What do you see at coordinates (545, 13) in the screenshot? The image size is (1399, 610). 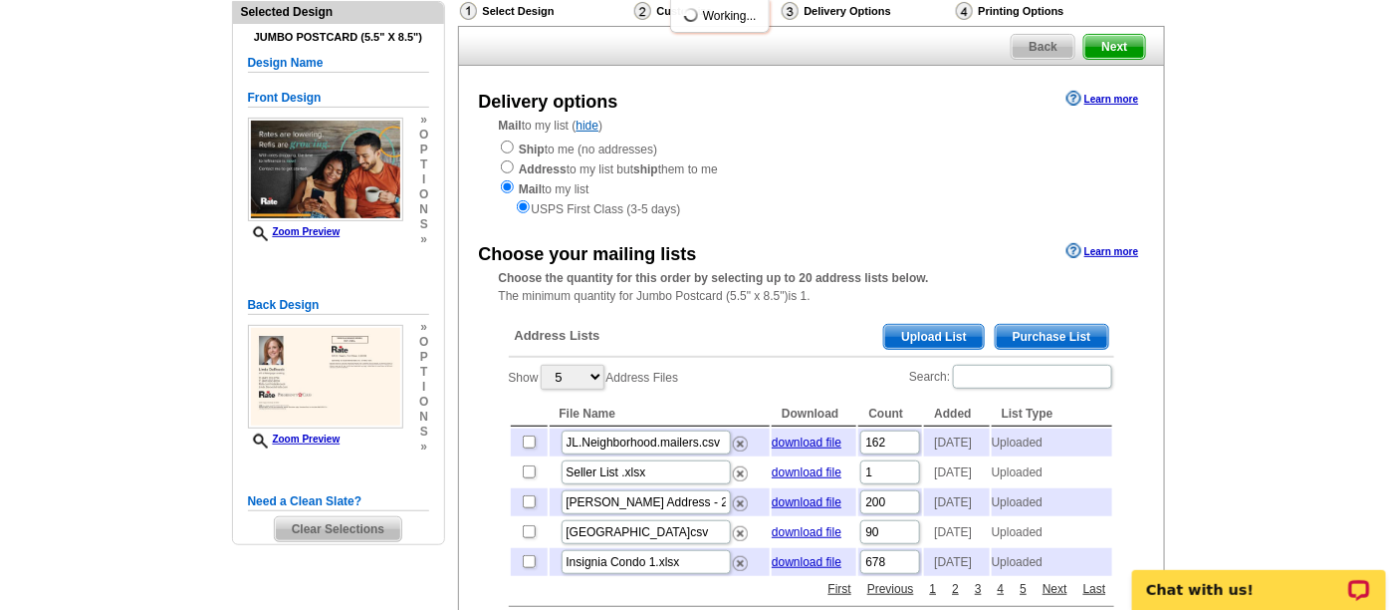 I see `div: Select Design` at bounding box center [545, 13].